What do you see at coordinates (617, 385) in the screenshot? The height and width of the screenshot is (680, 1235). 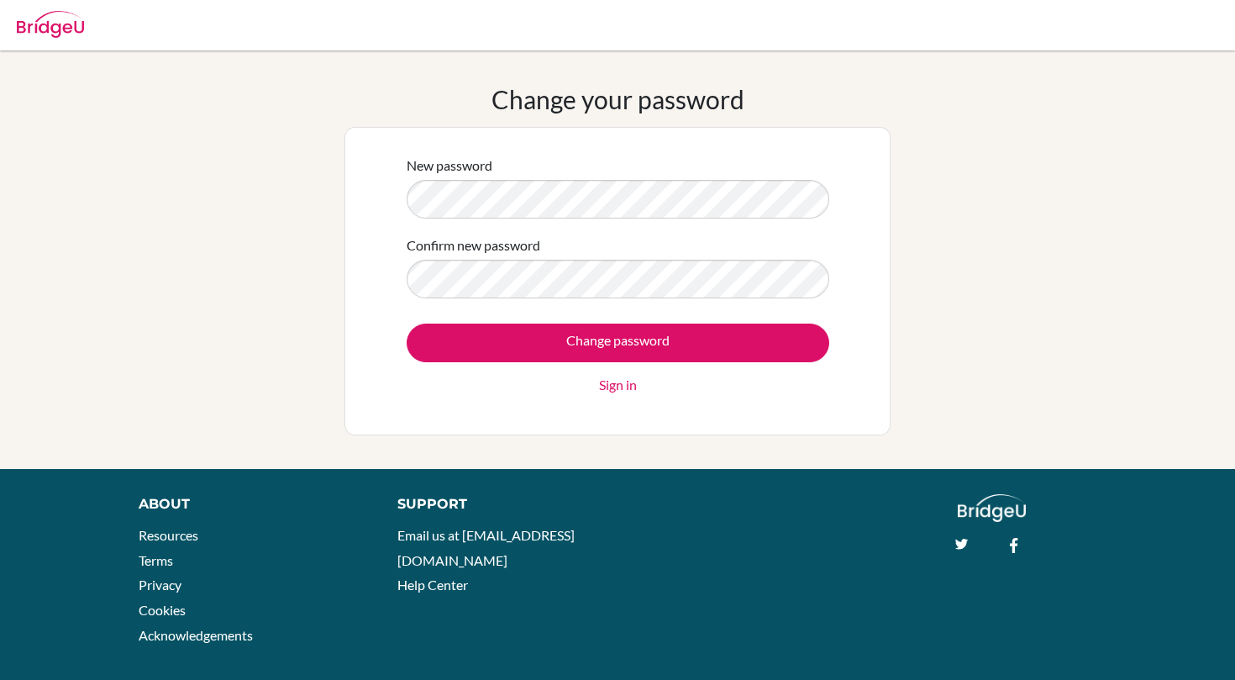 I see `a: Sign in` at bounding box center [617, 385].